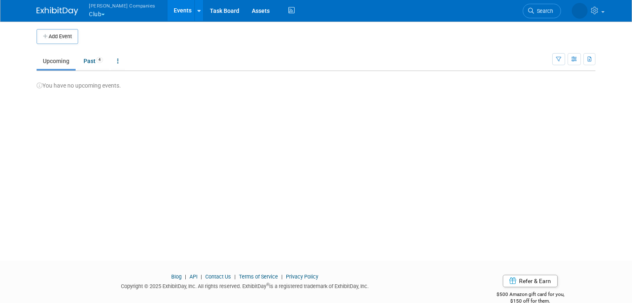  Describe the element at coordinates (302, 277) in the screenshot. I see `a: Privacy Policy` at that location.